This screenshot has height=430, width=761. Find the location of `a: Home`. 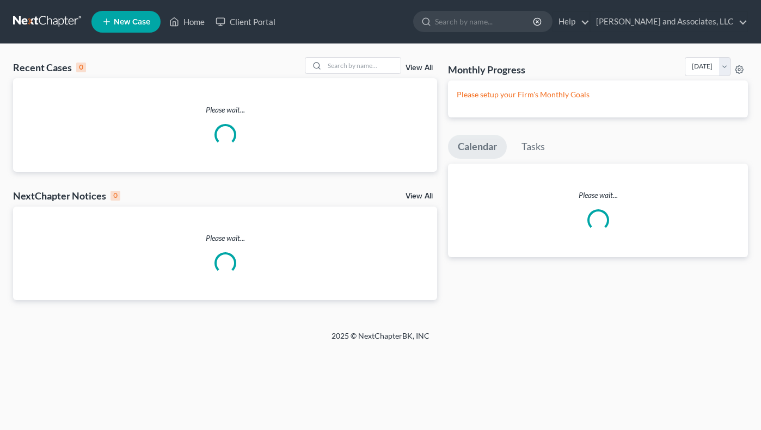

a: Home is located at coordinates (187, 22).